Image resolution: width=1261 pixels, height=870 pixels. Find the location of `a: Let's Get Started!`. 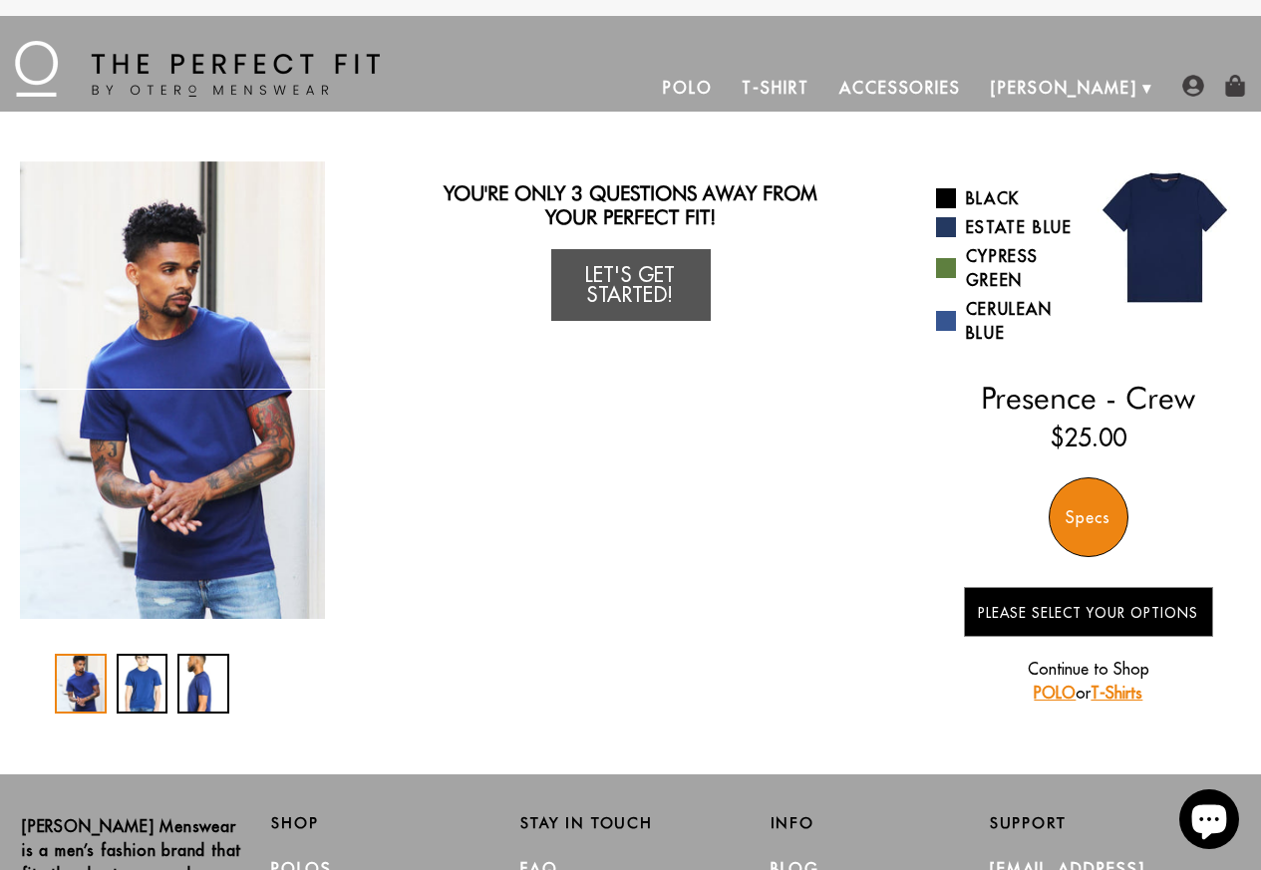

a: Let's Get Started! is located at coordinates (631, 285).